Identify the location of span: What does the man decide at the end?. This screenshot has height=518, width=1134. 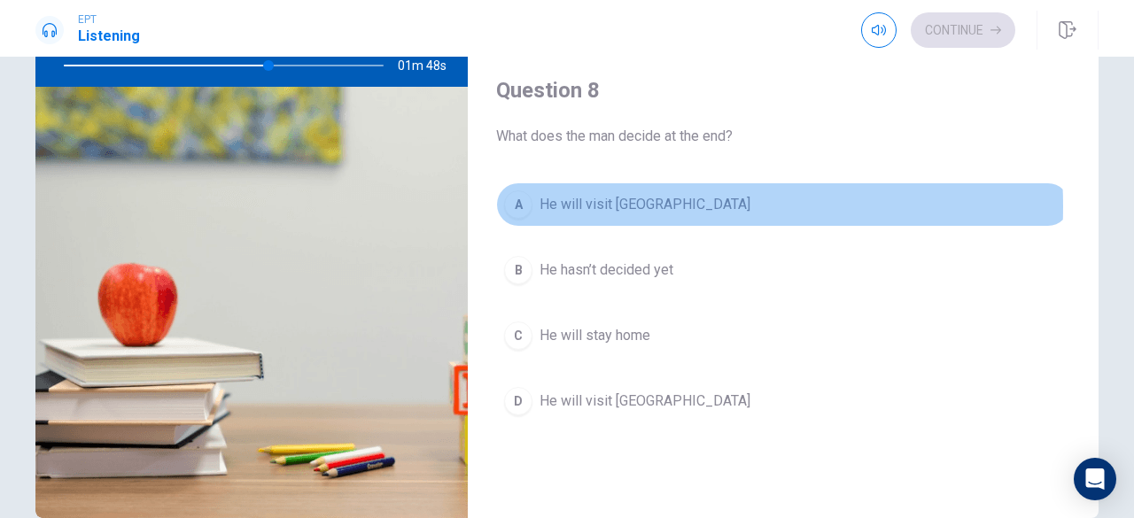
(783, 136).